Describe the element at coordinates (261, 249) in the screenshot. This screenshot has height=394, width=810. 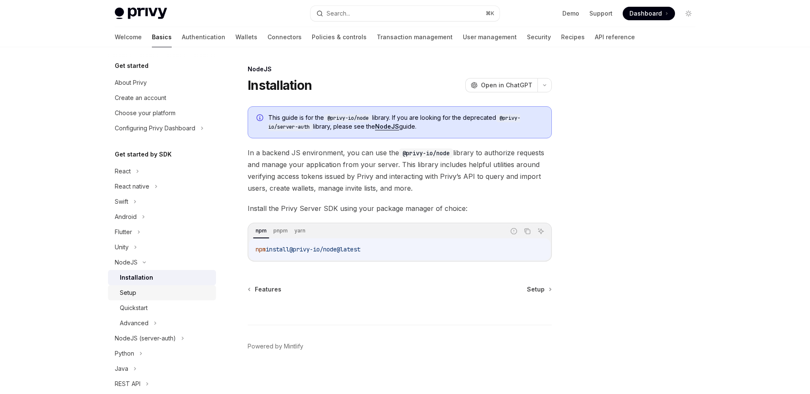
I see `span: npm` at that location.